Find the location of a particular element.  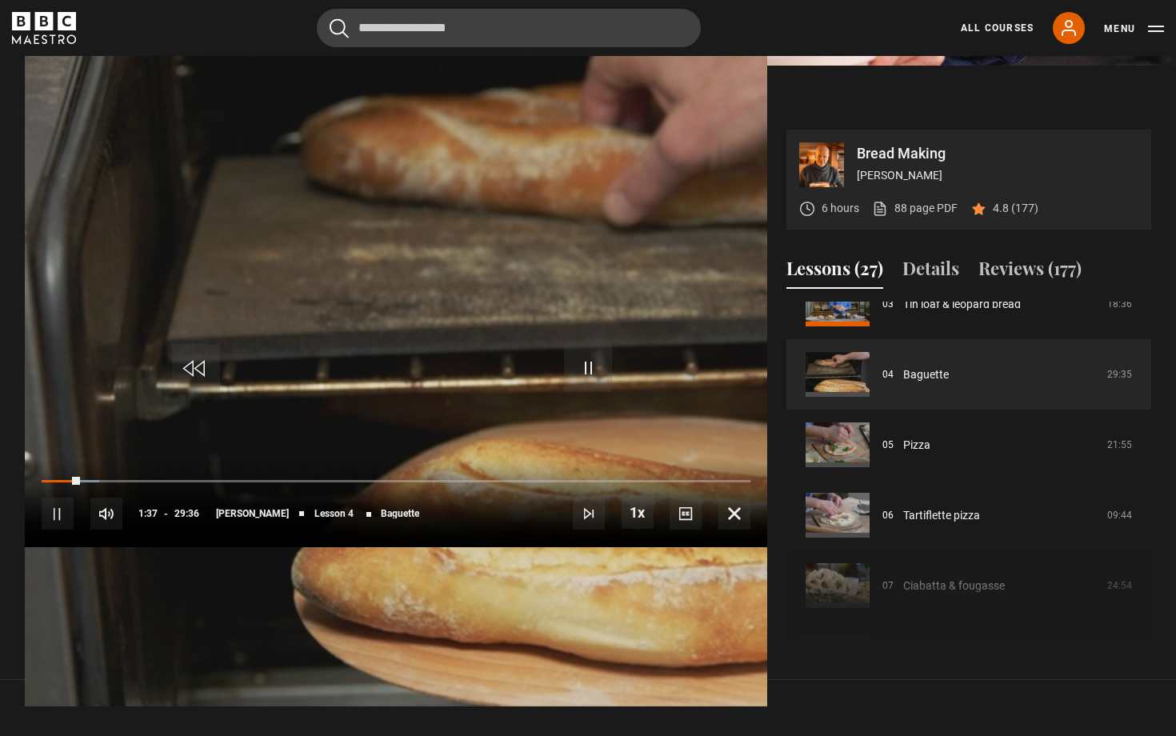

button: Mute is located at coordinates (106, 514).